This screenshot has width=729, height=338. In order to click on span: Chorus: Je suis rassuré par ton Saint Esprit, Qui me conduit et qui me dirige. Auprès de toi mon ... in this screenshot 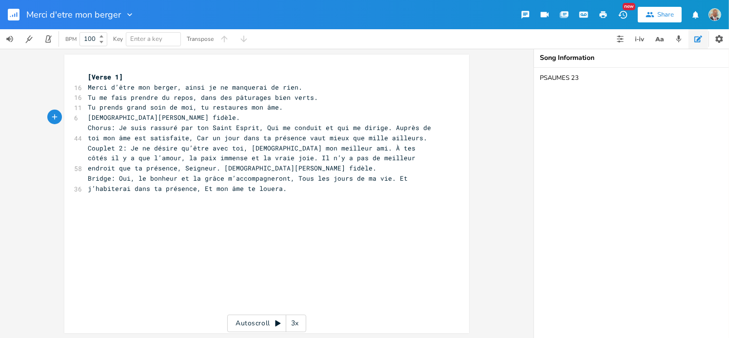, I will do `click(261, 133)`.